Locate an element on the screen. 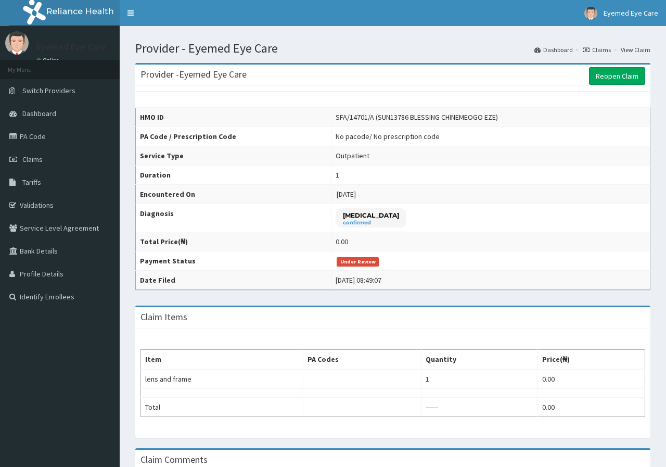 Image resolution: width=666 pixels, height=467 pixels. h3: Claim Items is located at coordinates (164, 317).